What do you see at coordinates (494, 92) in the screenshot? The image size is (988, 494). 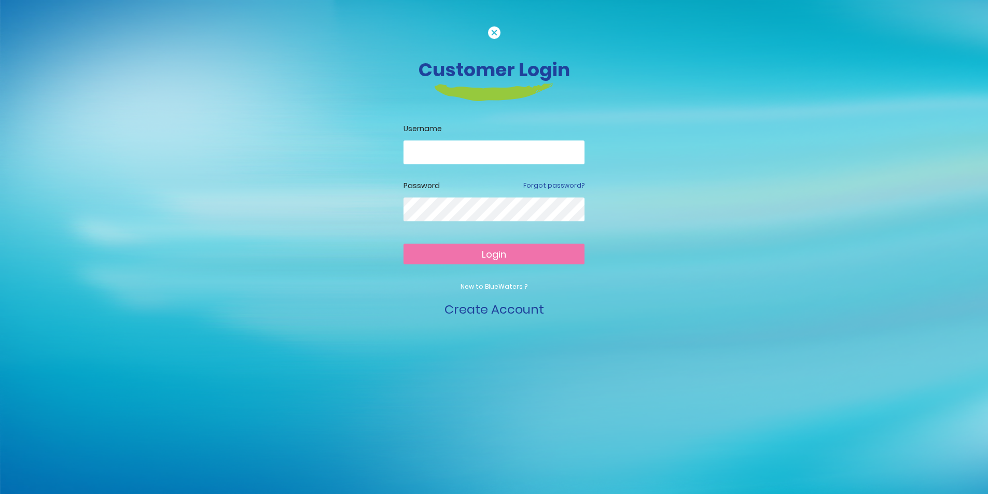 I see `img: login-heading-border.png` at bounding box center [494, 92].